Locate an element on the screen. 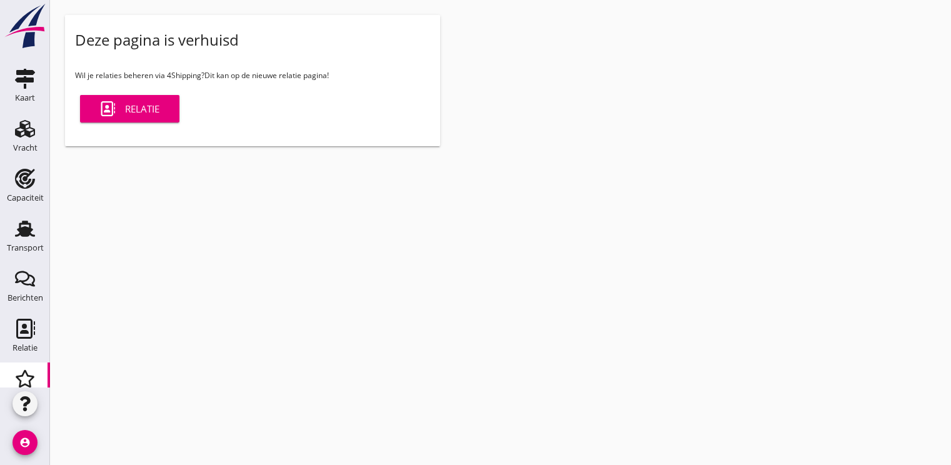 The width and height of the screenshot is (951, 465). div: Transport is located at coordinates (25, 248).